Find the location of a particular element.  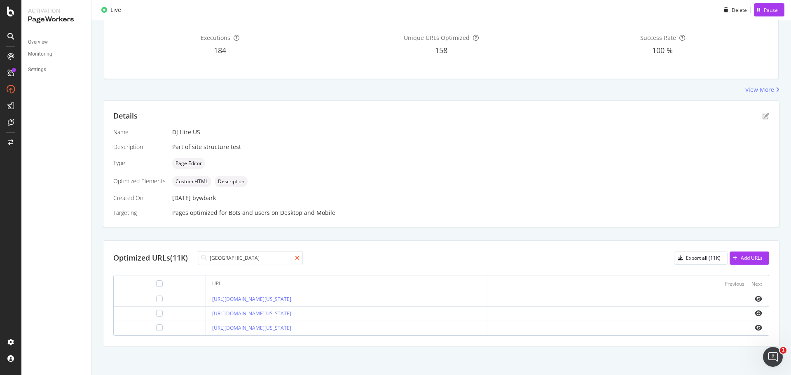

div: View More is located at coordinates (760, 90).